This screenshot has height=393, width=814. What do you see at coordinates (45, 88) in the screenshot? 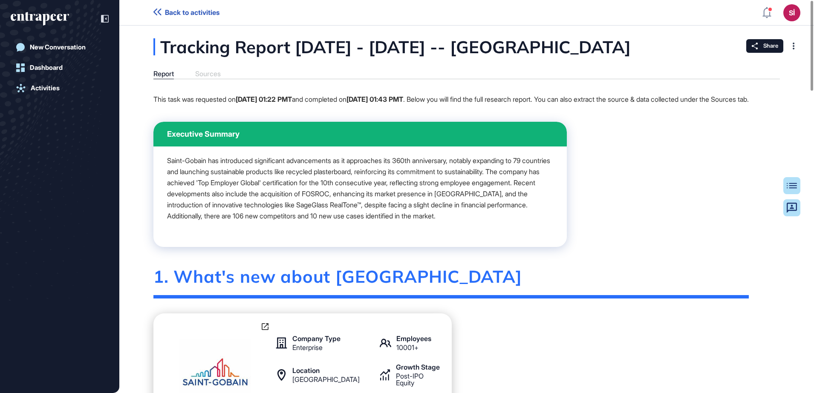
I see `div: Activities` at bounding box center [45, 88].